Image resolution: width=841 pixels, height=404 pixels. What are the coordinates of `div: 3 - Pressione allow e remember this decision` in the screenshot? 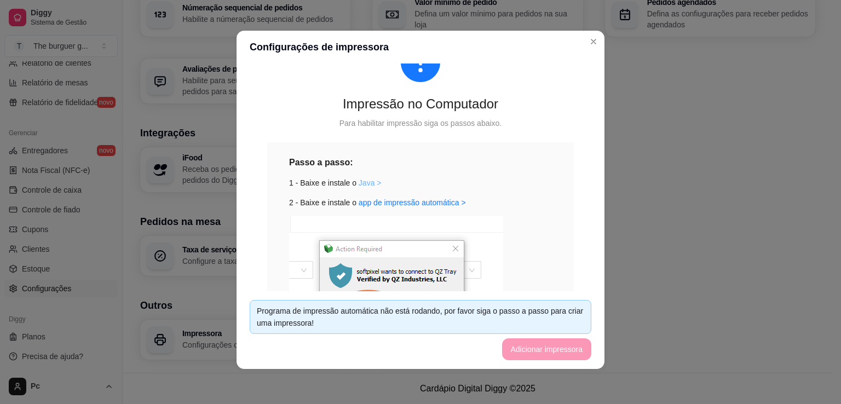 It's located at (421, 300).